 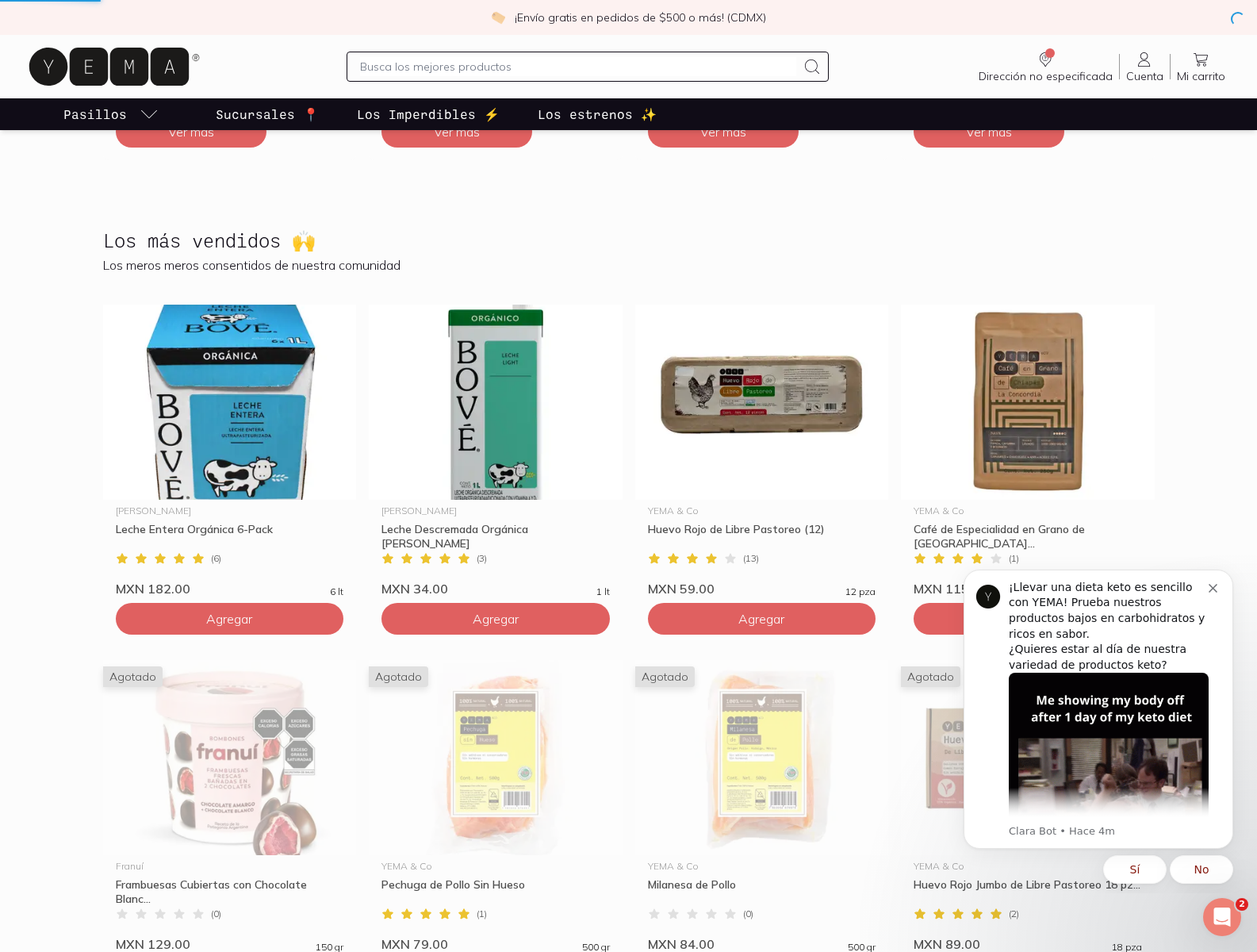 What do you see at coordinates (681, 944) in the screenshot?
I see `span: MXN 84.00` at bounding box center [681, 944].